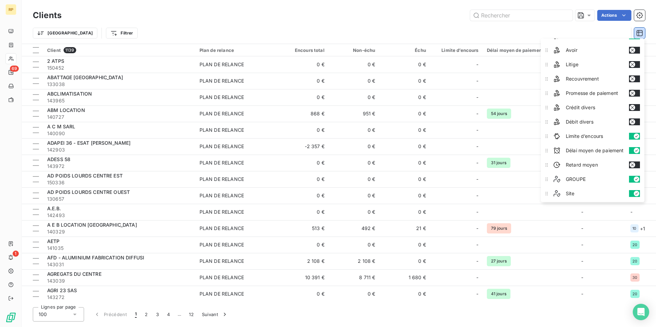  I want to click on span: Recouvrement, so click(594, 79).